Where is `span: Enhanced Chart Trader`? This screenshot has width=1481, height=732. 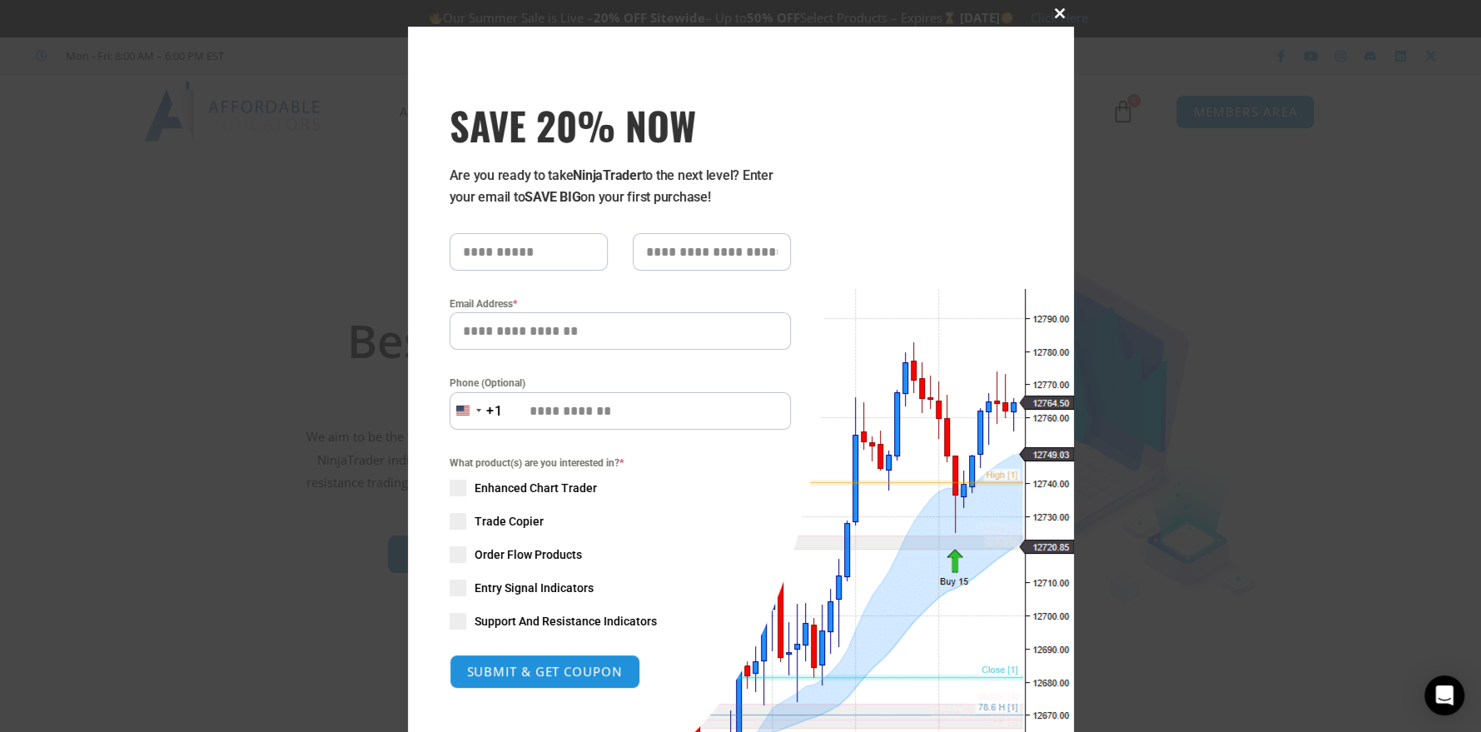 span: Enhanced Chart Trader is located at coordinates (535, 488).